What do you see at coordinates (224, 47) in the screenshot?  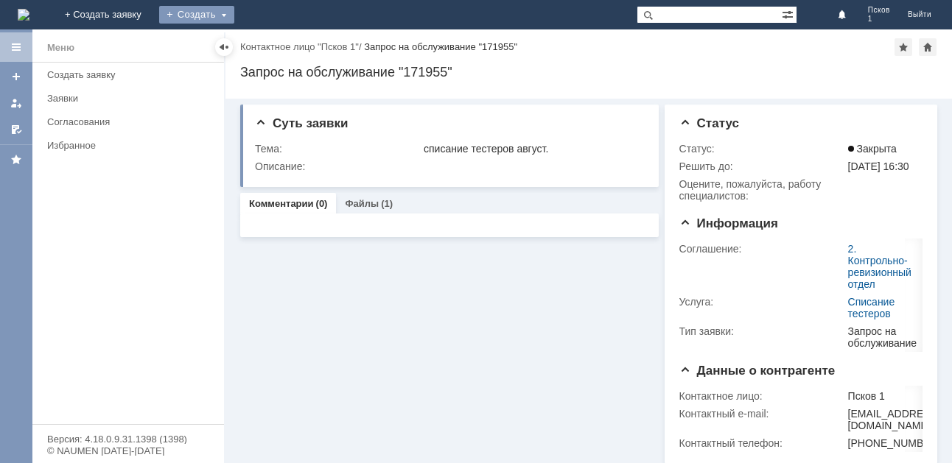 I see `div: Скрыть меню` at bounding box center [224, 47].